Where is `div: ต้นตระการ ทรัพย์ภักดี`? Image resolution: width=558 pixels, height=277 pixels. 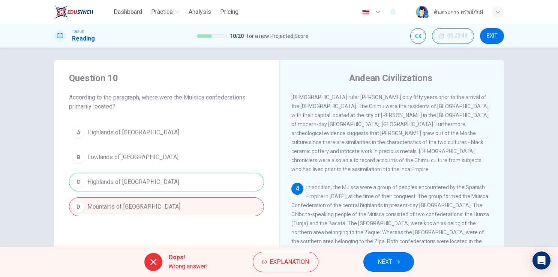 div: ต้นตระการ ทรัพย์ภักดี is located at coordinates (458, 12).